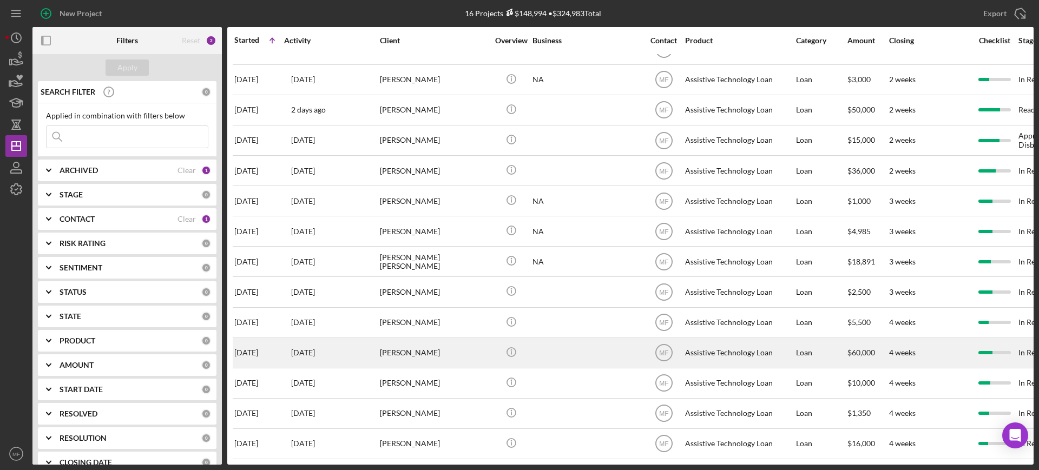 Image resolution: width=1039 pixels, height=470 pixels. Describe the element at coordinates (434, 41) in the screenshot. I see `div: Client` at that location.